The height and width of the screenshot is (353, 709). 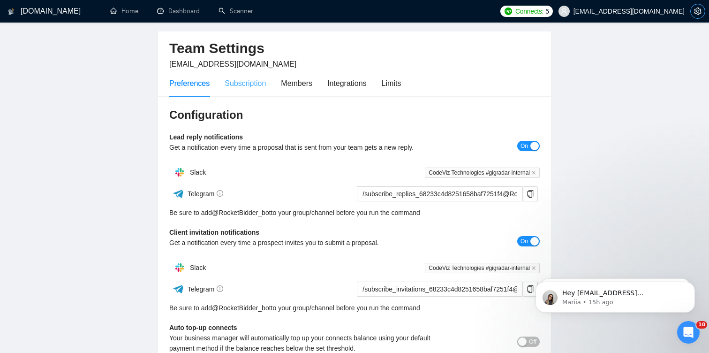 I want to click on h2: Team Settings, so click(x=355, y=48).